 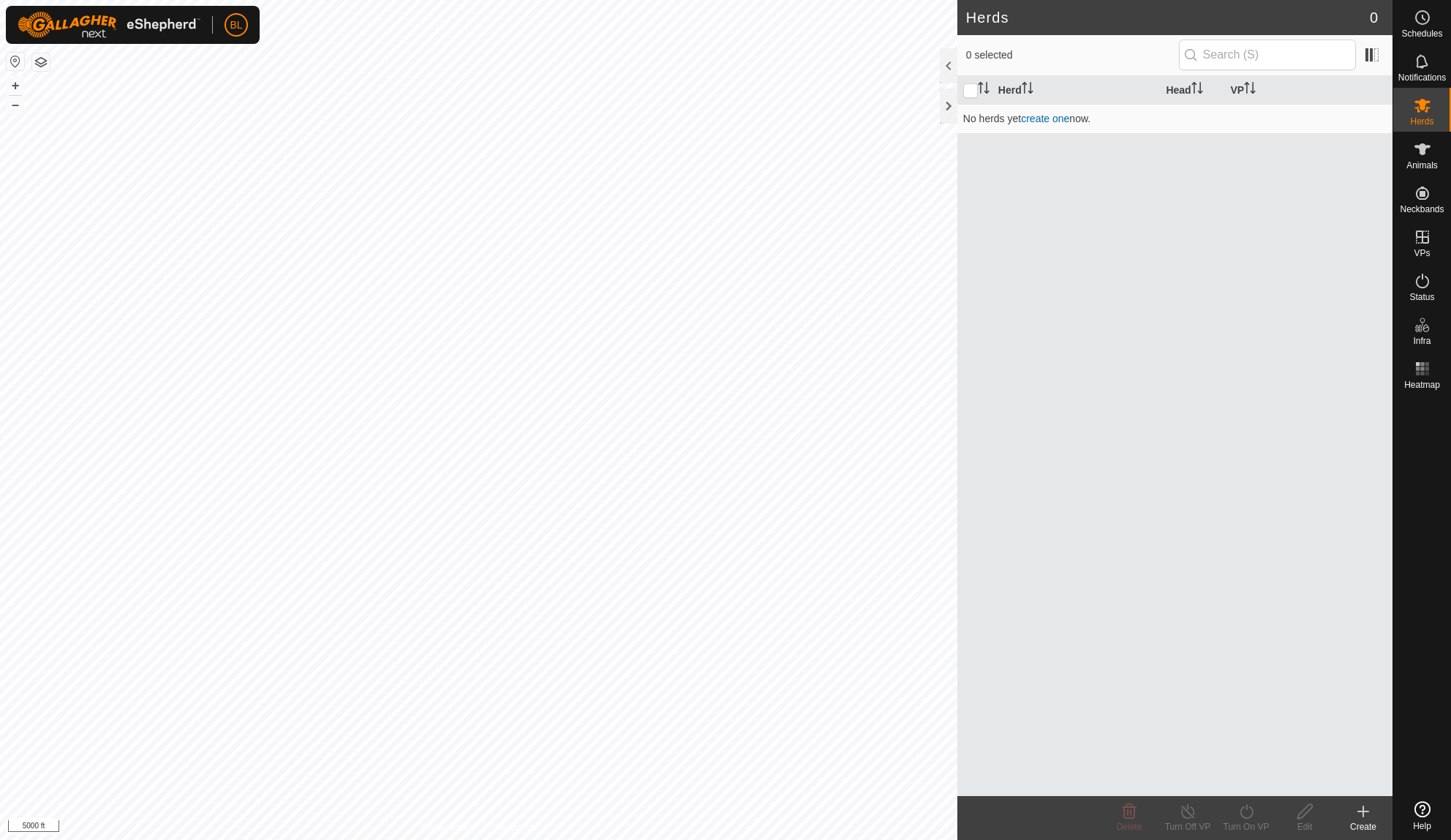 What do you see at coordinates (1422, 121) in the screenshot?
I see `span: Herds` at bounding box center [1422, 121].